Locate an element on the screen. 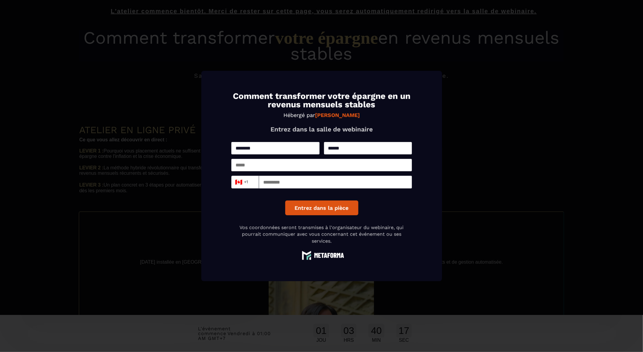 This screenshot has height=352, width=643. button: Entrez dans la pièce is located at coordinates (322, 207).